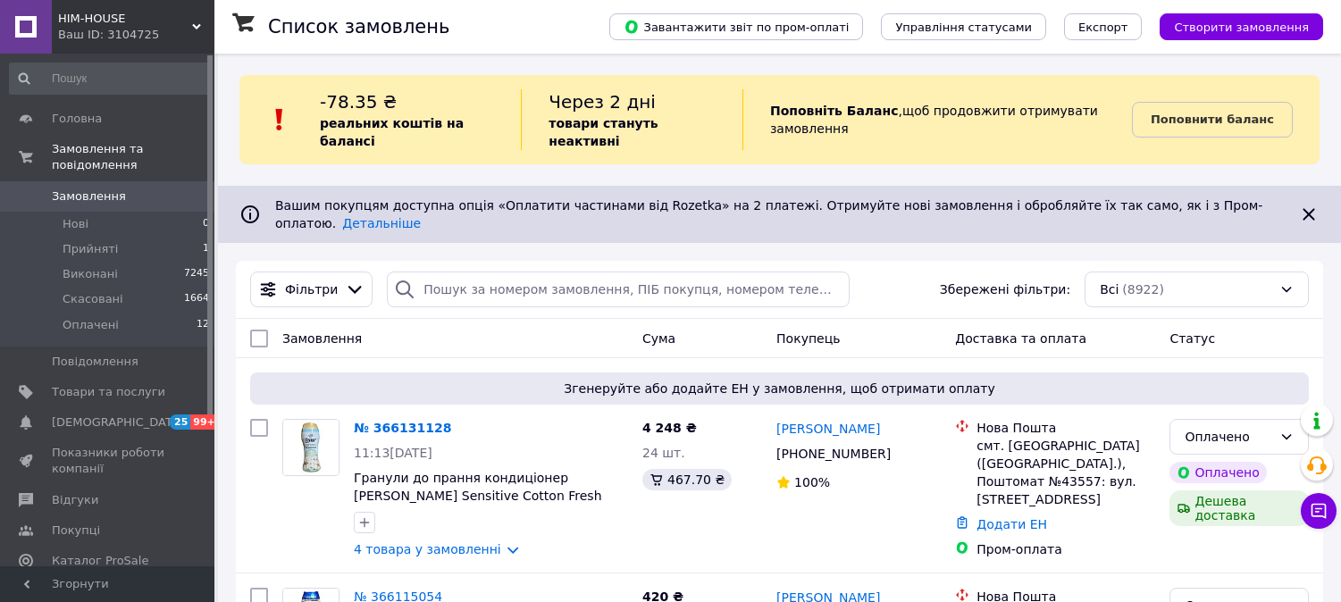  What do you see at coordinates (1104, 27) in the screenshot?
I see `span: Експорт` at bounding box center [1104, 27].